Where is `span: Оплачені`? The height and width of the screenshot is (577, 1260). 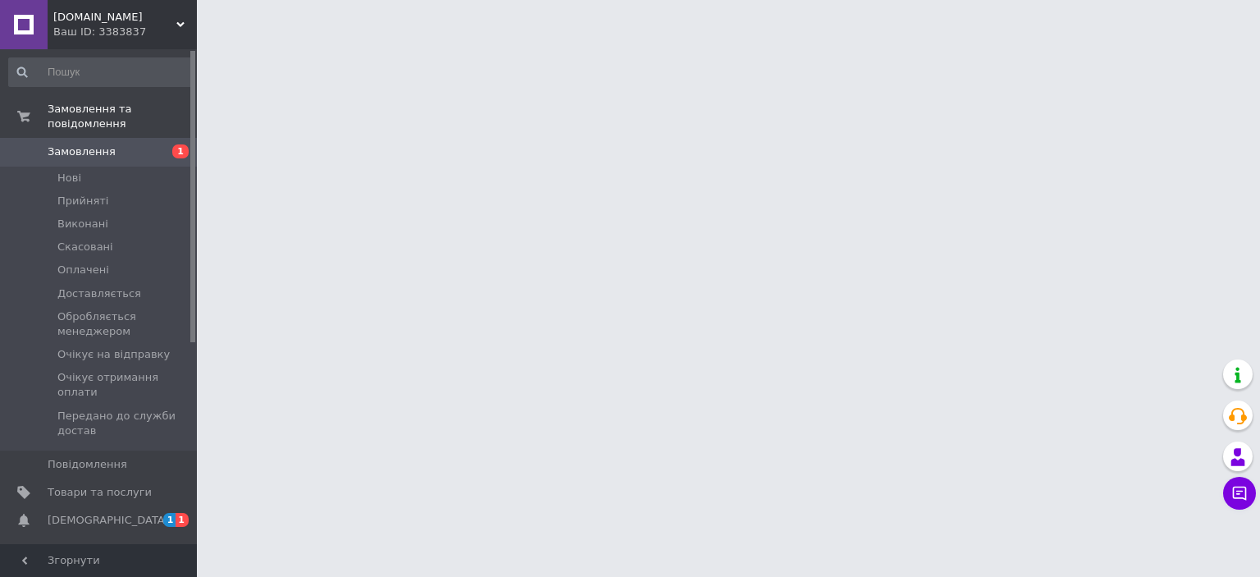
span: Оплачені is located at coordinates (83, 270).